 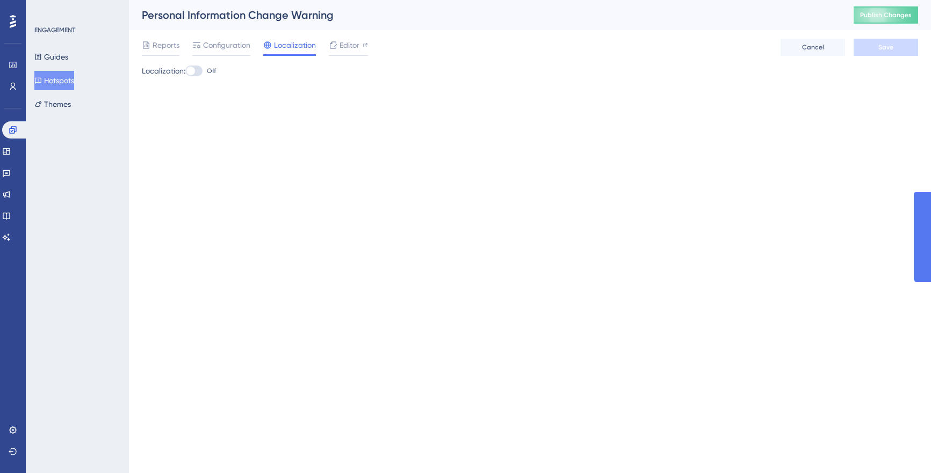 I want to click on button: Cancel, so click(x=813, y=47).